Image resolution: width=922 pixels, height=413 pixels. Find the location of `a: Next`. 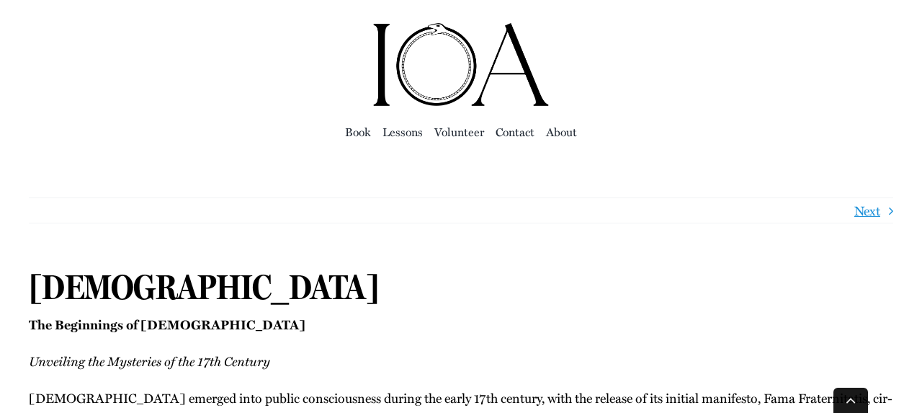

a: Next is located at coordinates (867, 210).